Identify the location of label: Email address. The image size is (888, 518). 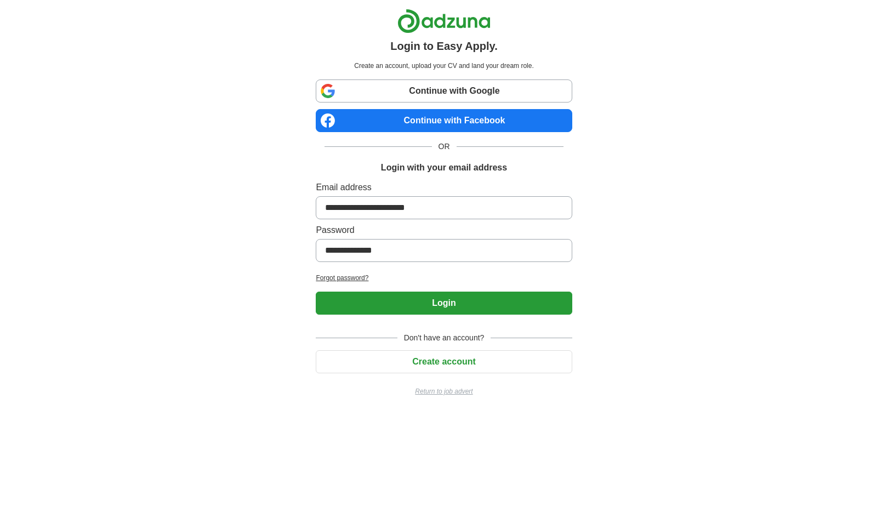
(443, 187).